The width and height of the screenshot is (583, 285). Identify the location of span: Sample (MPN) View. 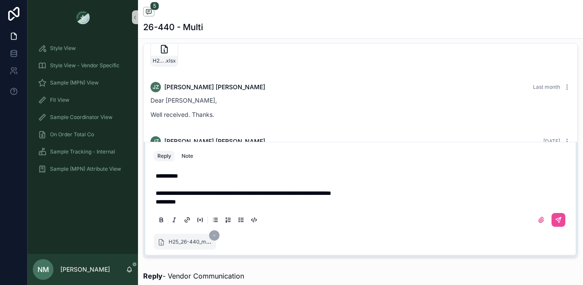
(74, 83).